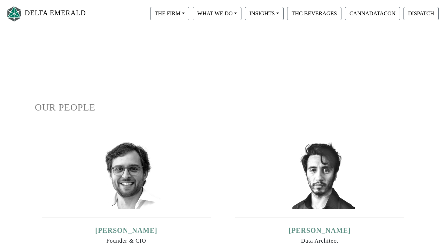  What do you see at coordinates (421, 13) in the screenshot?
I see `a: DISPATCH` at bounding box center [421, 13].